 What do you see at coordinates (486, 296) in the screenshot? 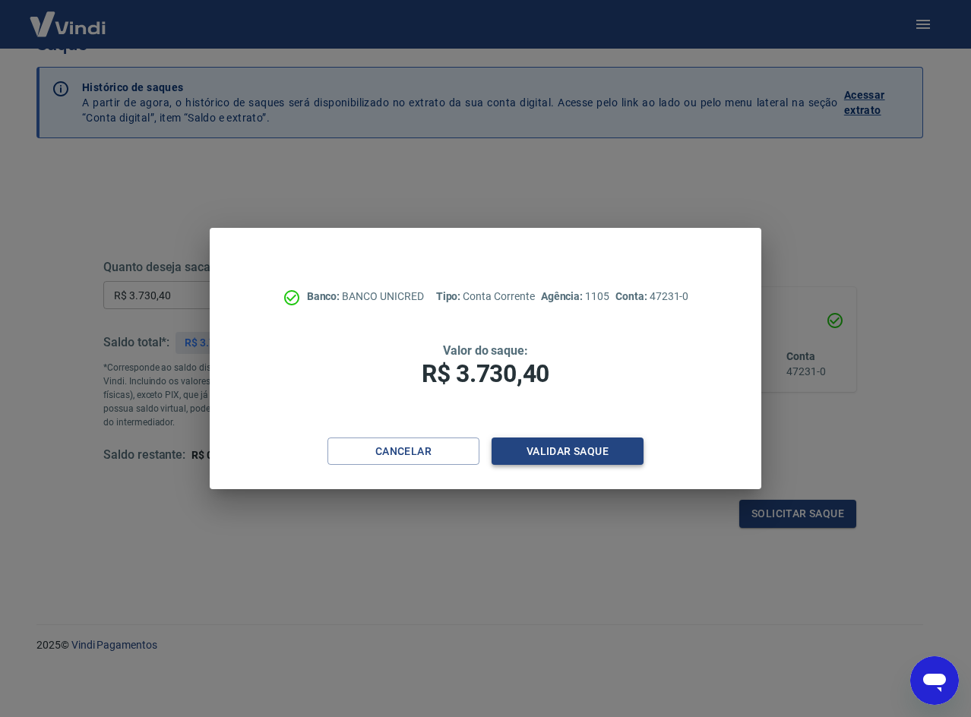
I see `p: Conta Corrente` at bounding box center [486, 296].